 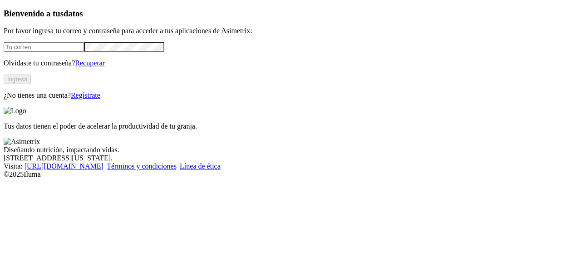 I want to click on input: Tu correo, so click(x=44, y=47).